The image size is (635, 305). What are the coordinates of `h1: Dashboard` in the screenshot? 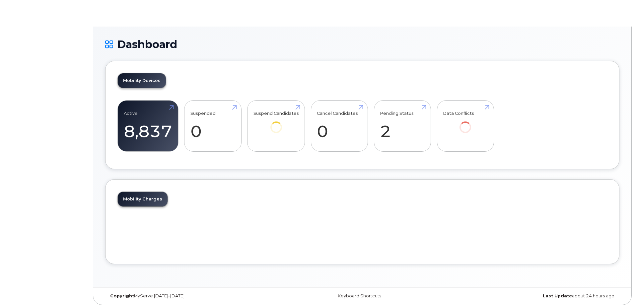 It's located at (362, 44).